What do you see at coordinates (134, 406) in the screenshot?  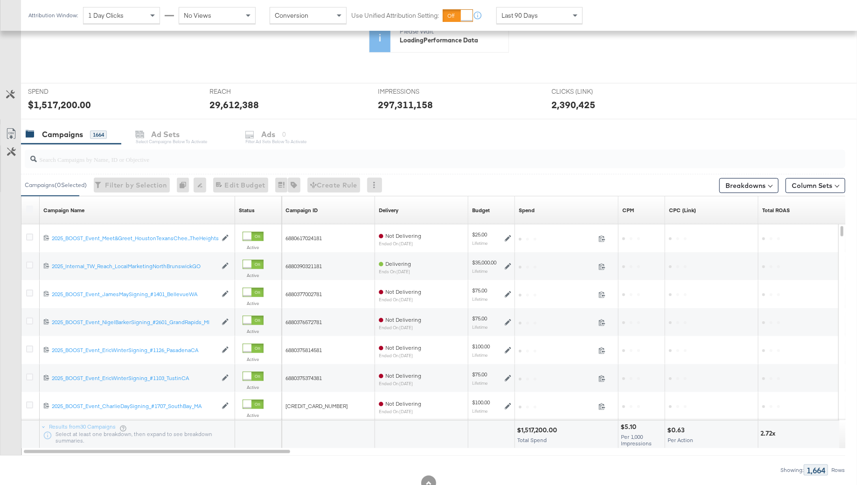 I see `a: 2025_BOOST_Event_CharlieDaySigning_#1707_SouthBay_MA` at bounding box center [134, 406].